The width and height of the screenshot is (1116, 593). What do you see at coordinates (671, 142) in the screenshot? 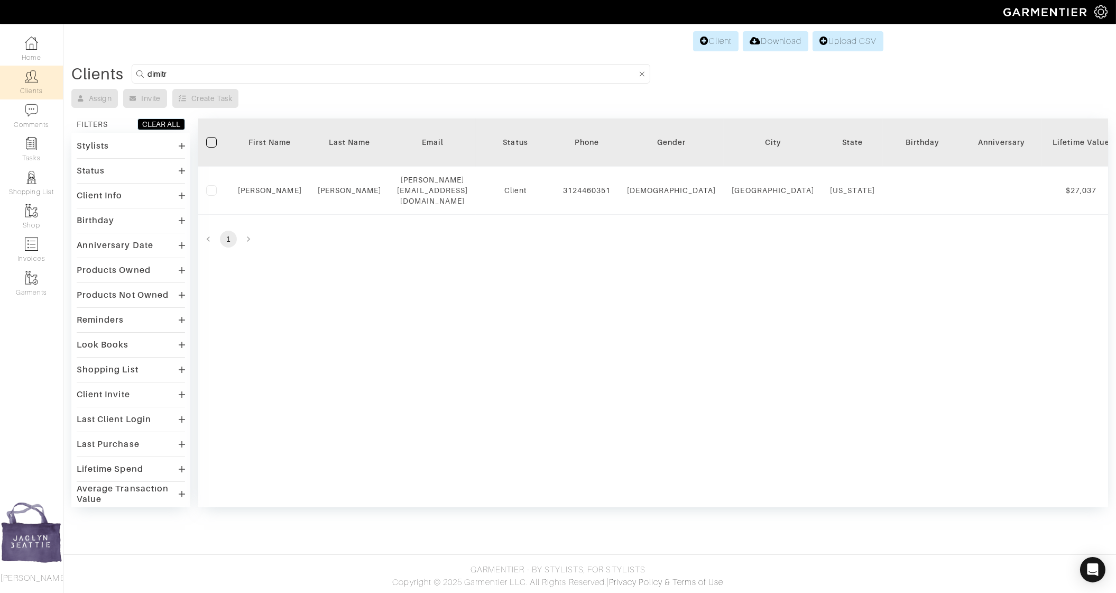
I see `div: Gender` at bounding box center [671, 142].